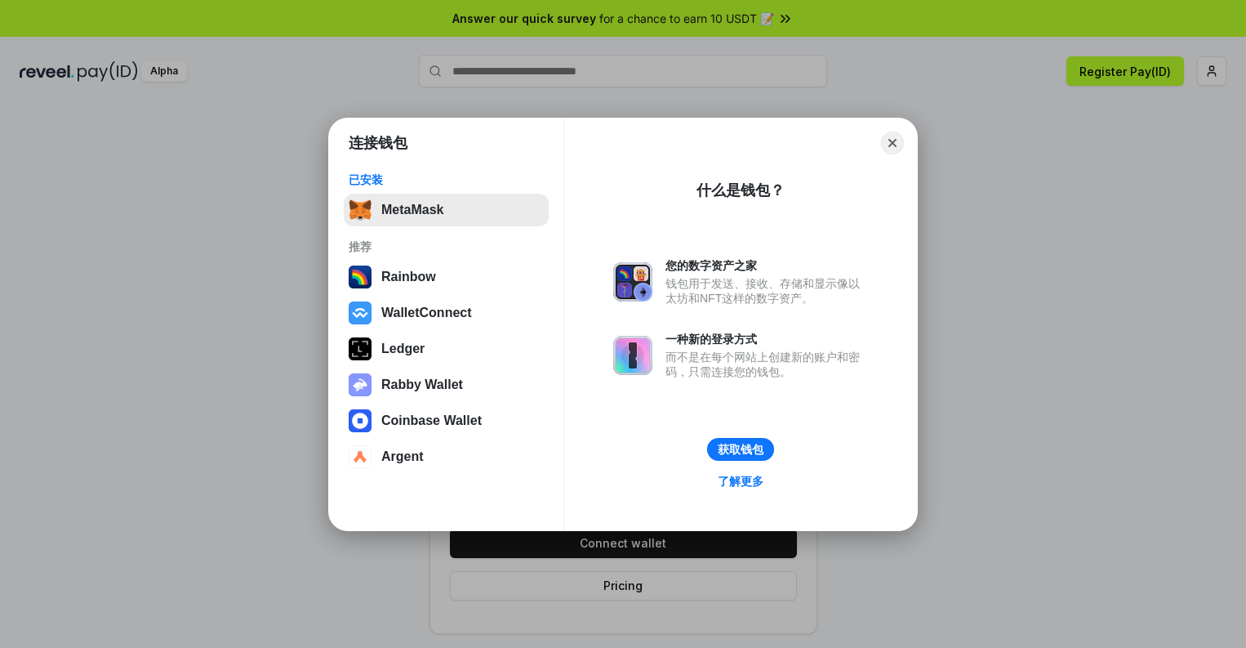  Describe the element at coordinates (408, 277) in the screenshot. I see `div: Rainbow` at that location.